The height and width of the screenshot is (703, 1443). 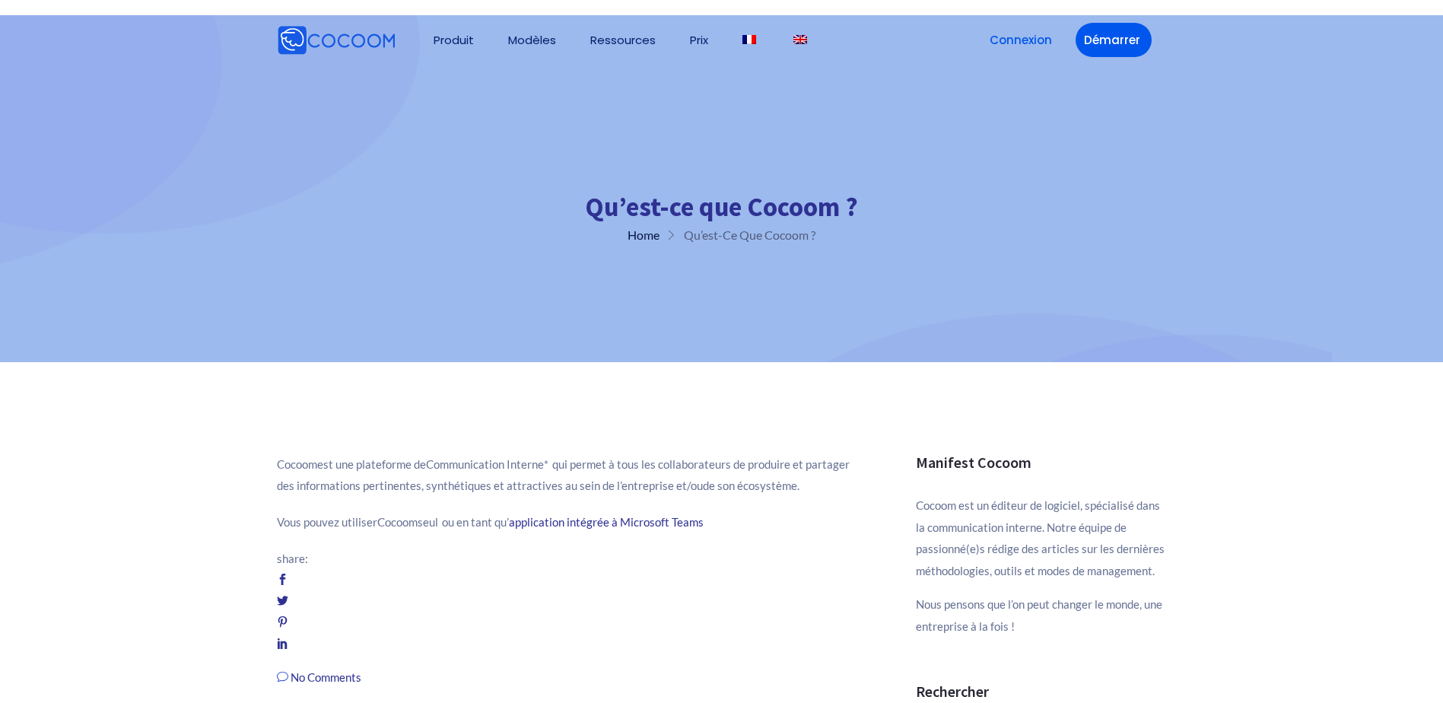 What do you see at coordinates (606, 522) in the screenshot?
I see `a: application intégrée à Microsoft Teams` at bounding box center [606, 522].